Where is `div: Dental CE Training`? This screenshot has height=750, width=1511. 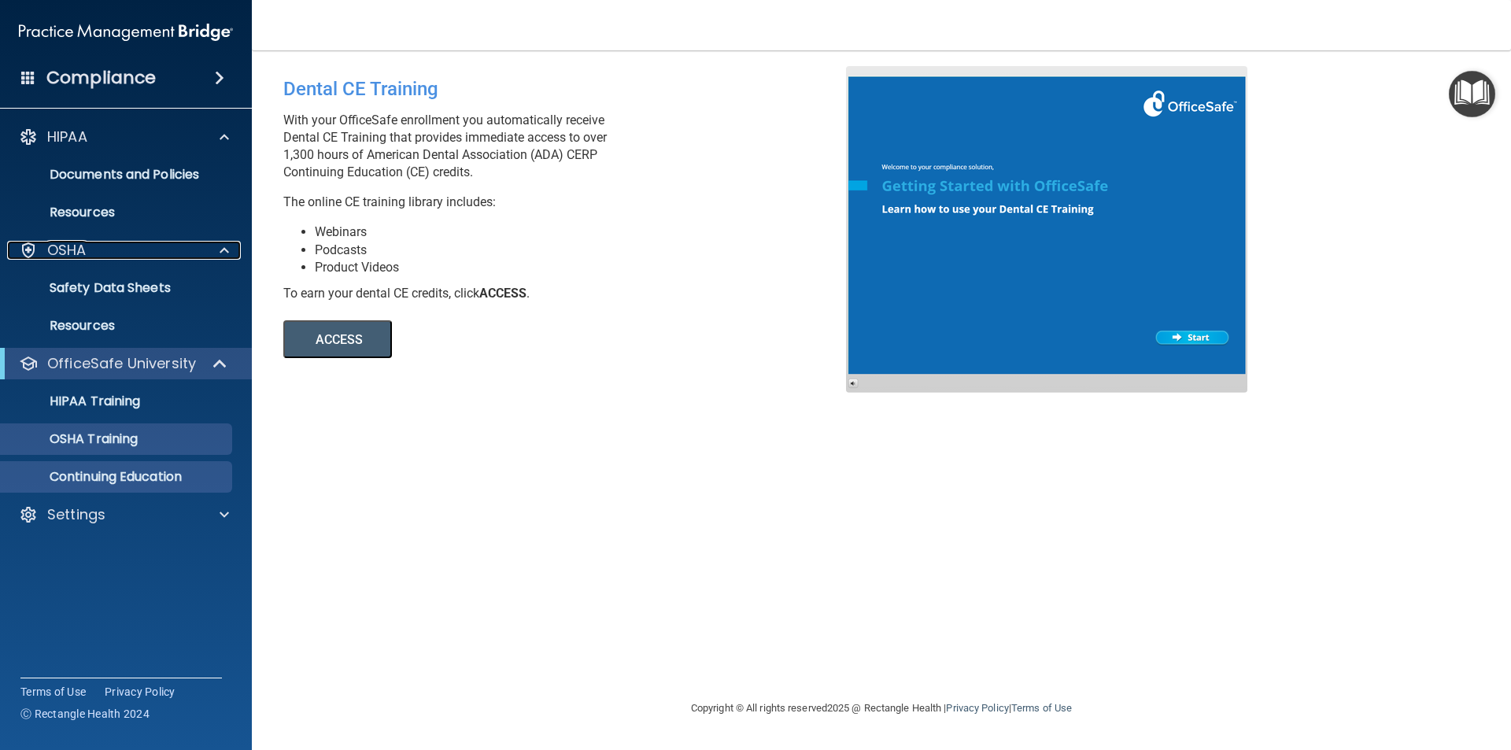
div: Dental CE Training is located at coordinates (571, 89).